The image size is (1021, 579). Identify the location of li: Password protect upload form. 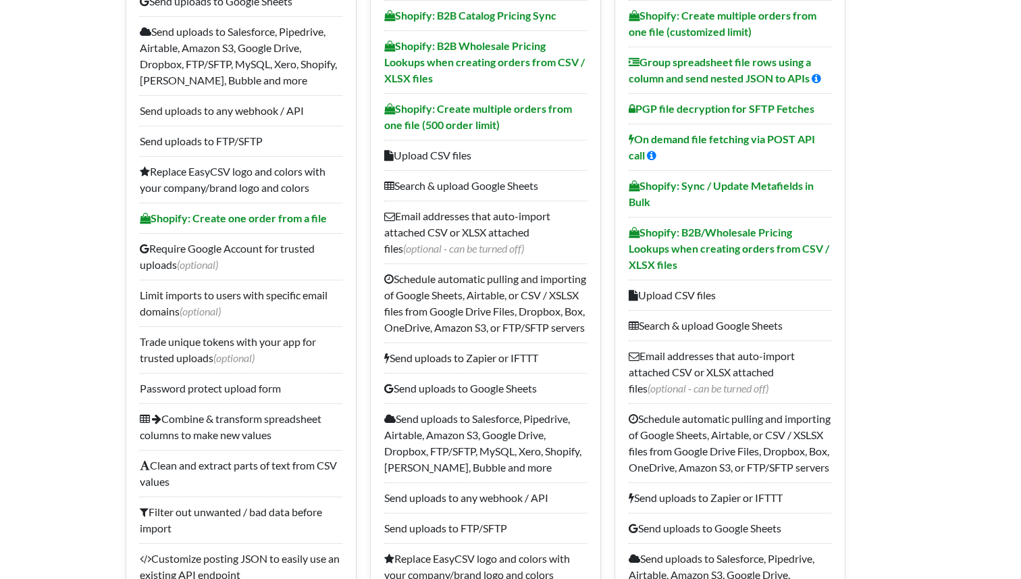
(241, 388).